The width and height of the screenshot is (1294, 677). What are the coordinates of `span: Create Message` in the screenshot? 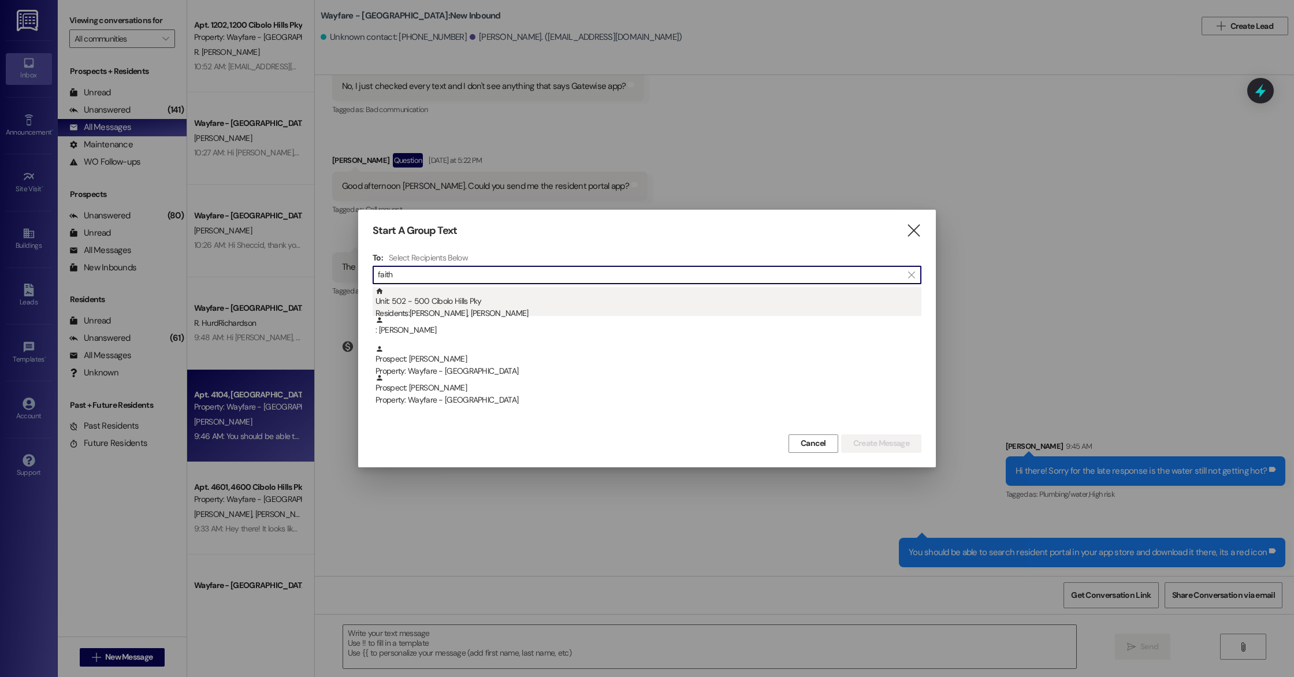 It's located at (881, 443).